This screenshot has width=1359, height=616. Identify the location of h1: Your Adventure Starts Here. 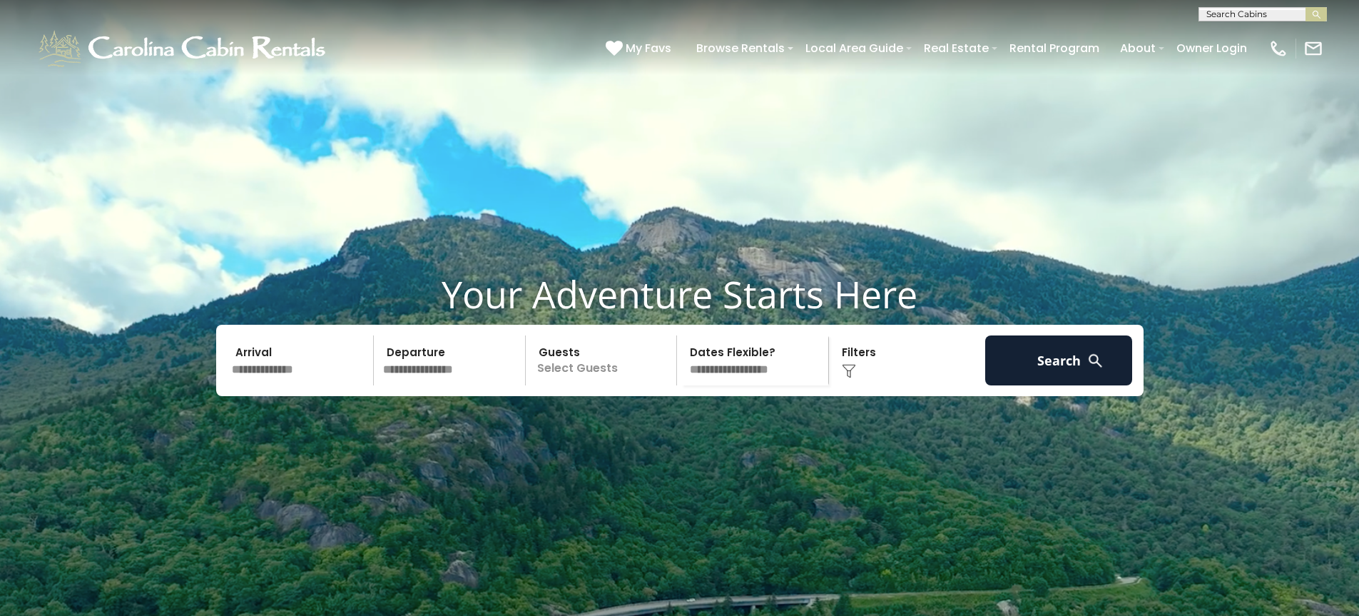
(679, 294).